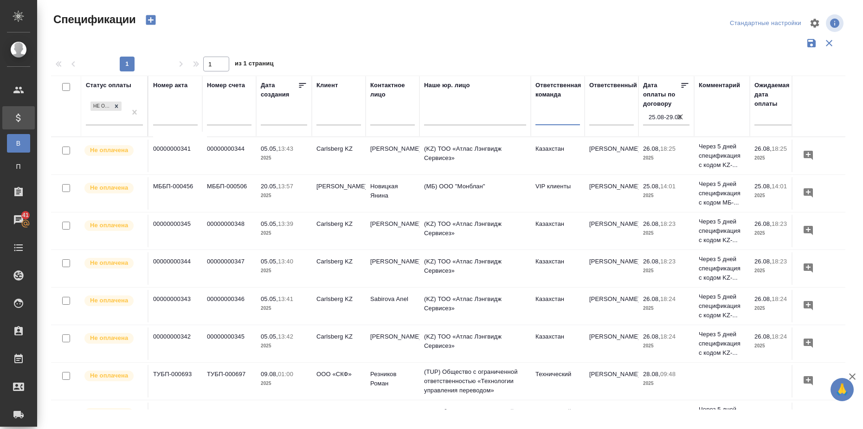  What do you see at coordinates (19, 143) in the screenshot?
I see `a: В` at bounding box center [19, 143].